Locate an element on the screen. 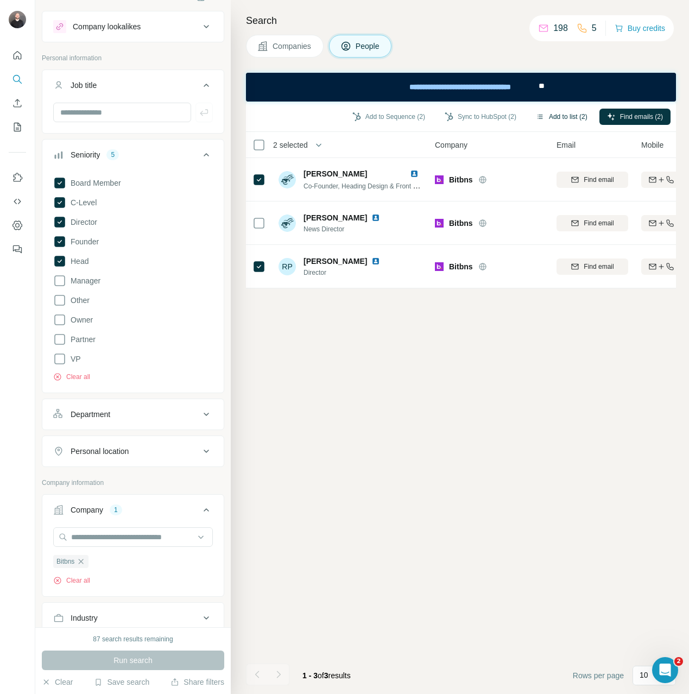 The image size is (689, 694). button: Clear is located at coordinates (57, 682).